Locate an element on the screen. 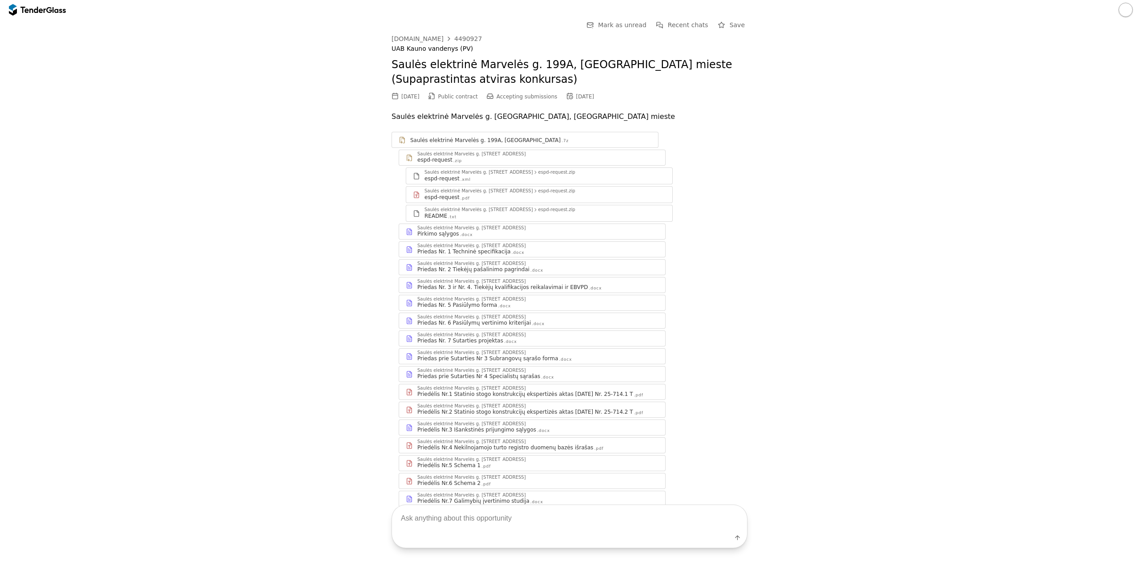 The width and height of the screenshot is (1139, 566). div: Priedėlis Nr.4 Nekilnojamojo turto registro duomenų bazės išrašas is located at coordinates (506, 447).